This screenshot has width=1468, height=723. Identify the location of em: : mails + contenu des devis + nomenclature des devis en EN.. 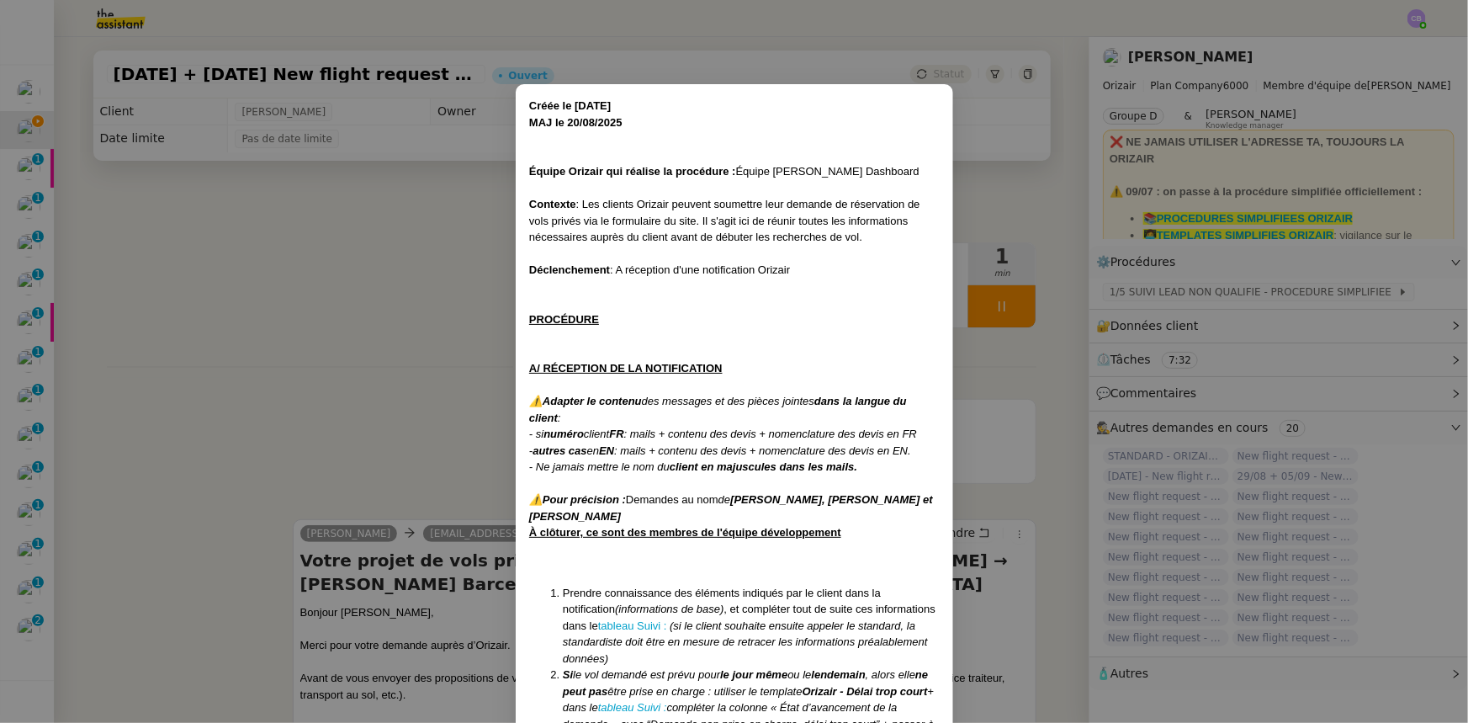
(762, 450).